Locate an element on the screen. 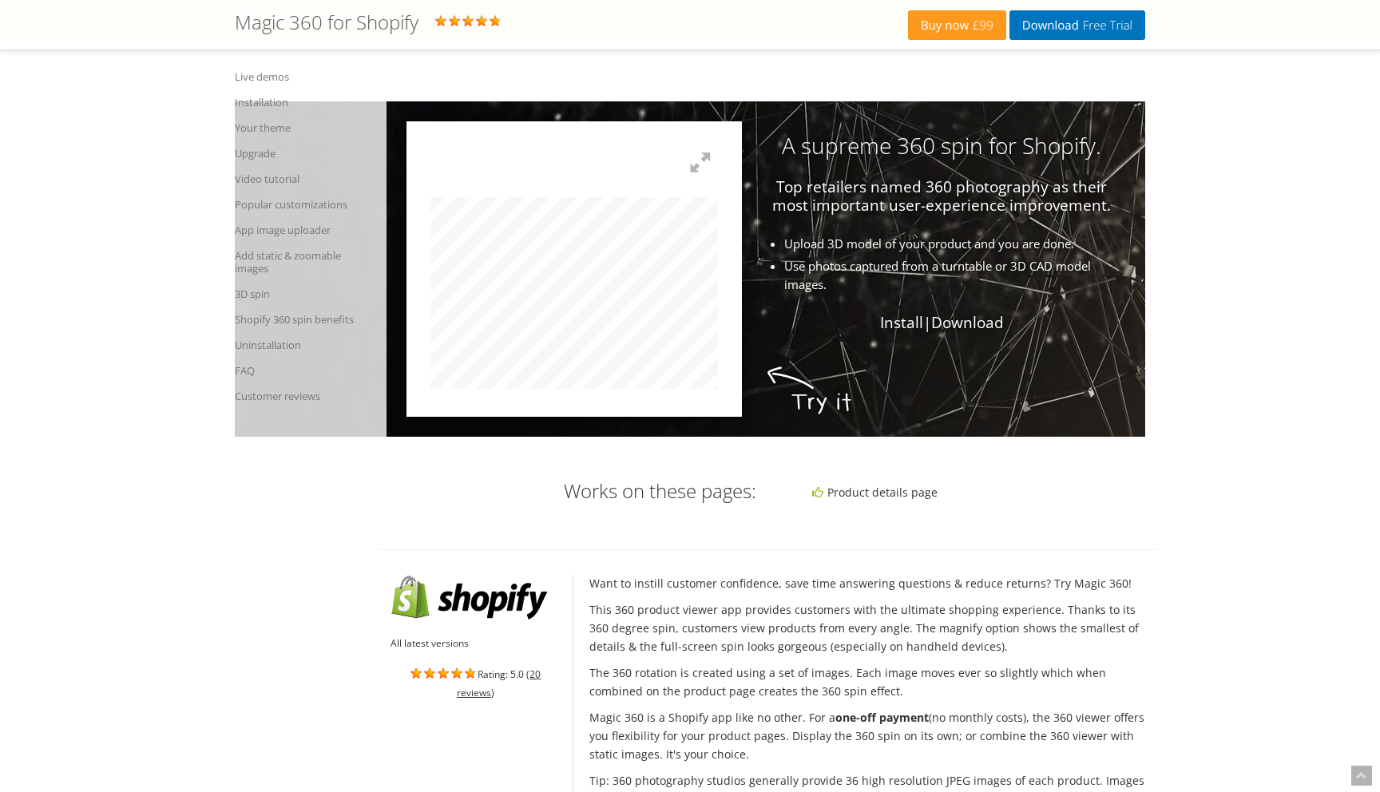  a: Install is located at coordinates (902, 323).